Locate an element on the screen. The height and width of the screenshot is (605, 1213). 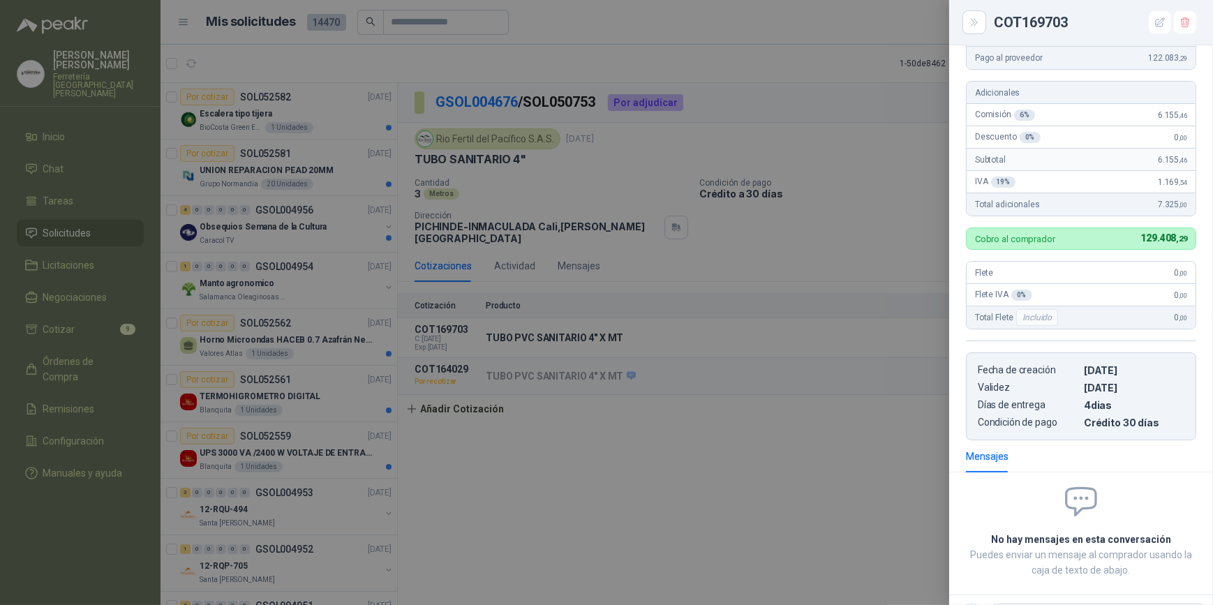
span: Flete IVA is located at coordinates (1004, 295).